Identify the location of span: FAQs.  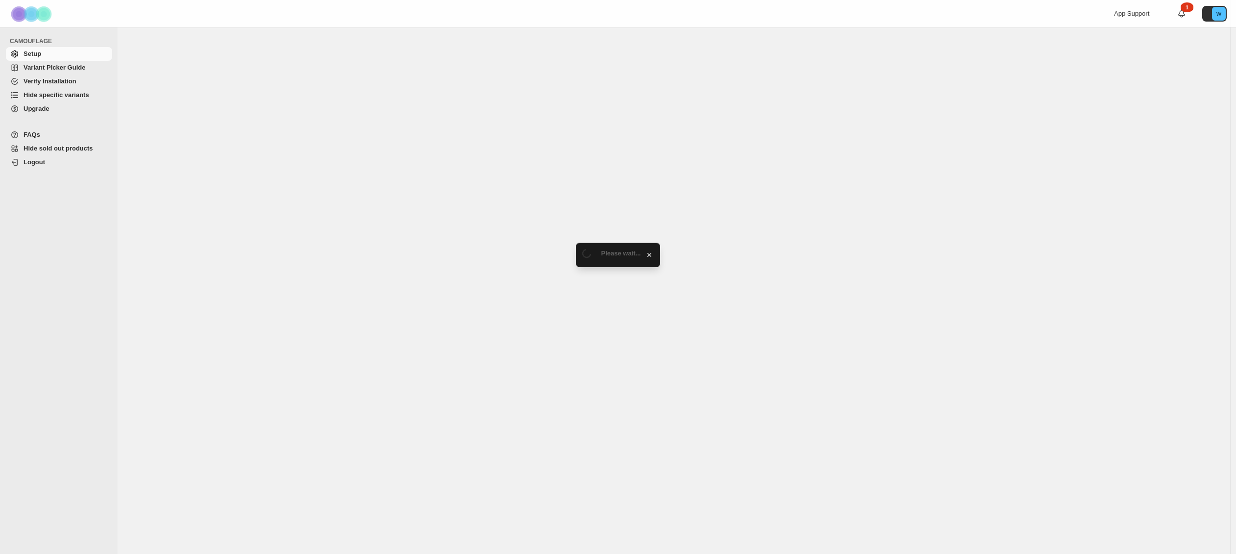
(32, 134).